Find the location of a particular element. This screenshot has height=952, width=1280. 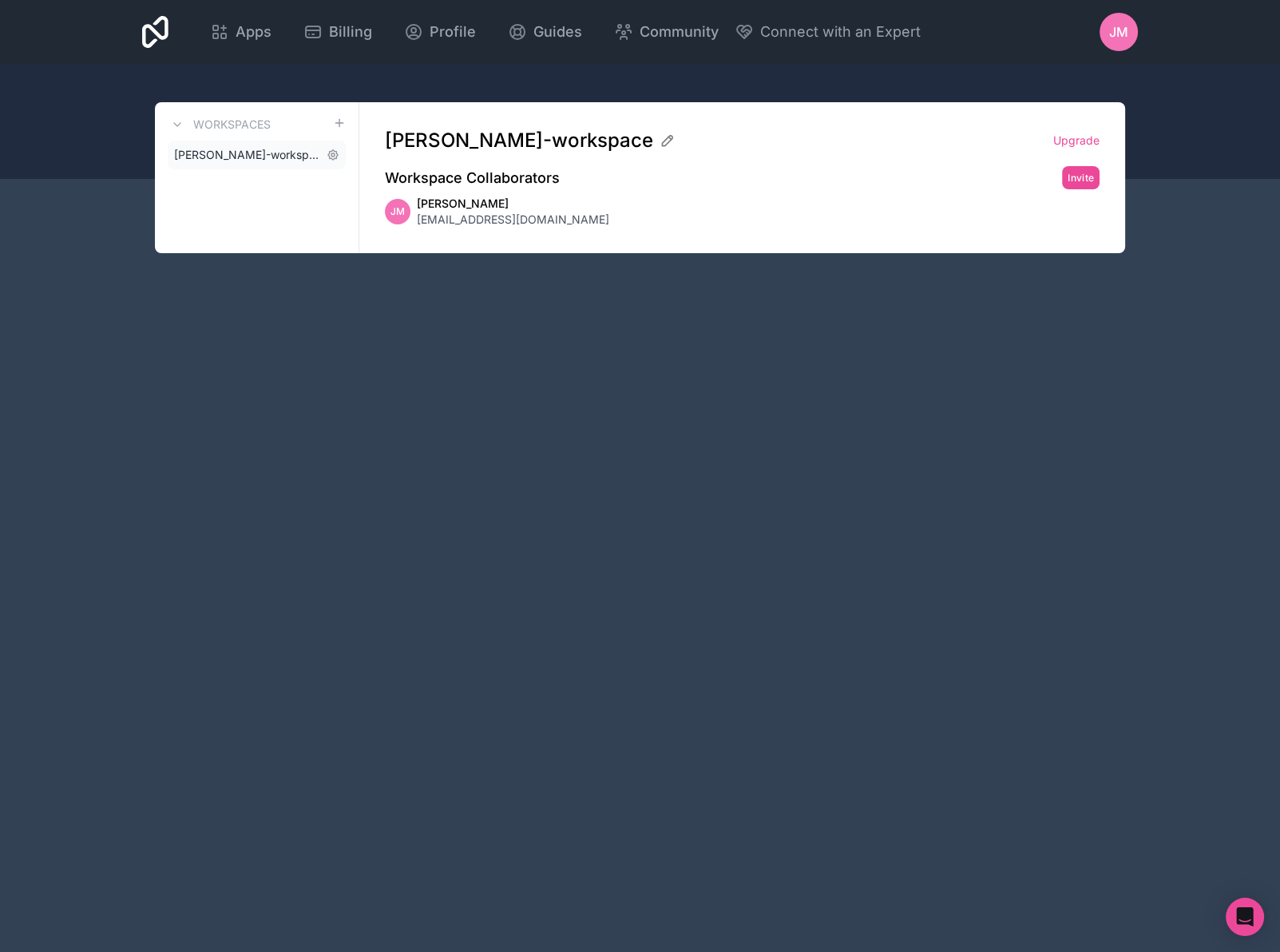

a: Community is located at coordinates (666, 32).